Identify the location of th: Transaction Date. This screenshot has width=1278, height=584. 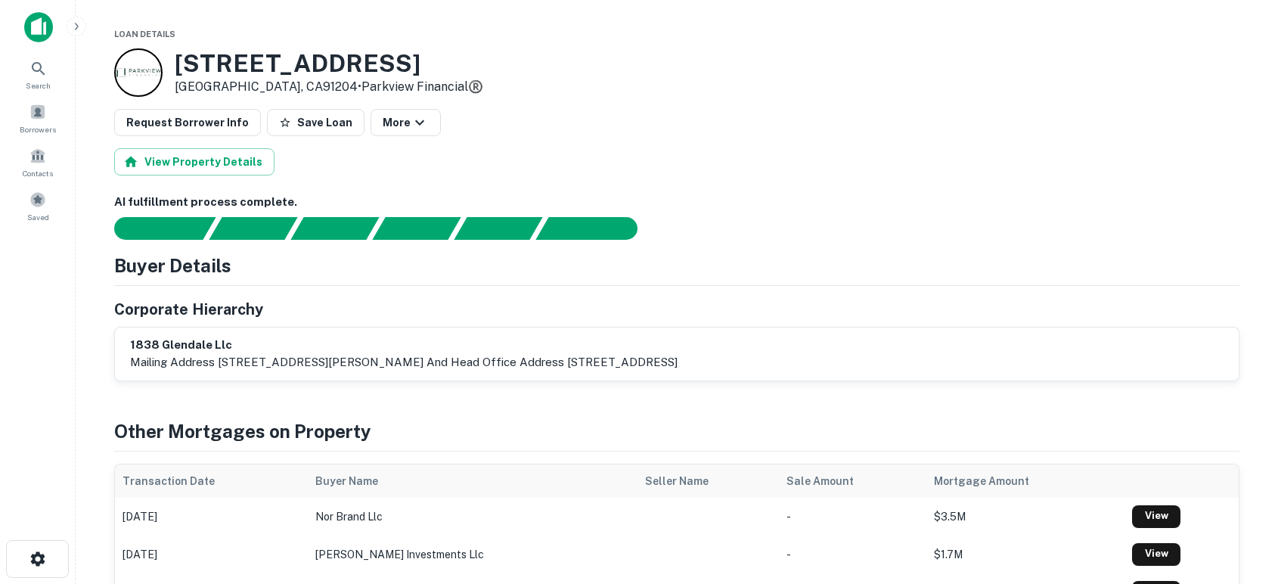
(211, 481).